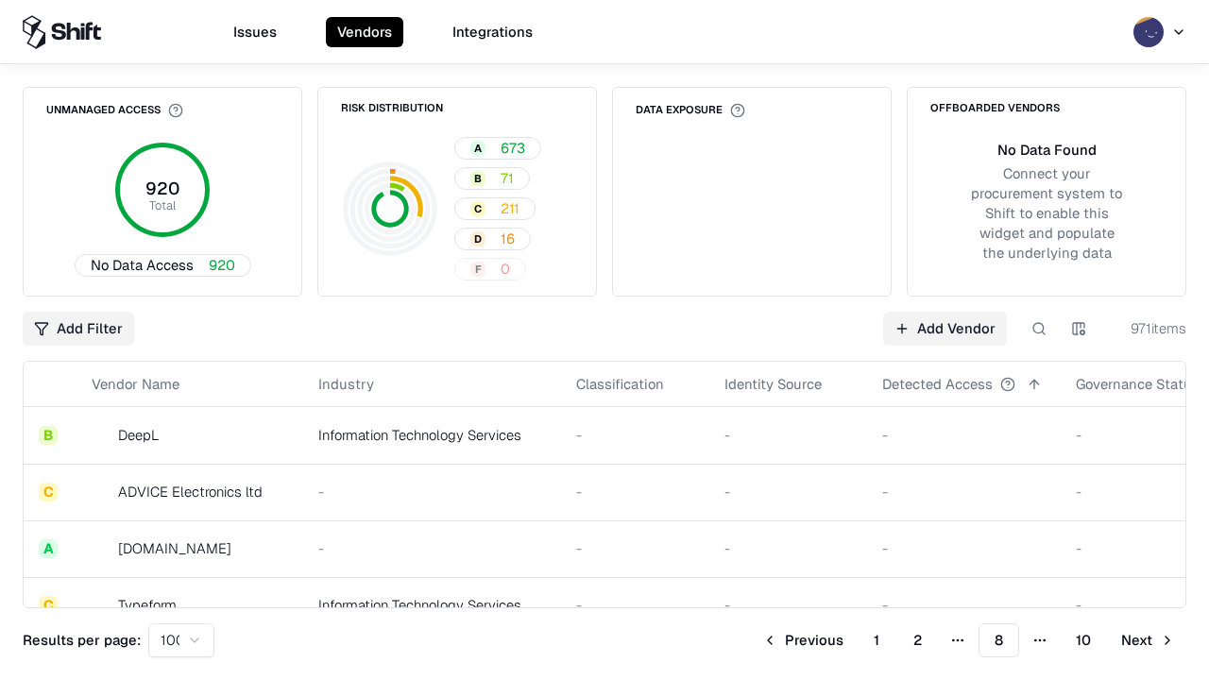  I want to click on div: Identity Source, so click(773, 383).